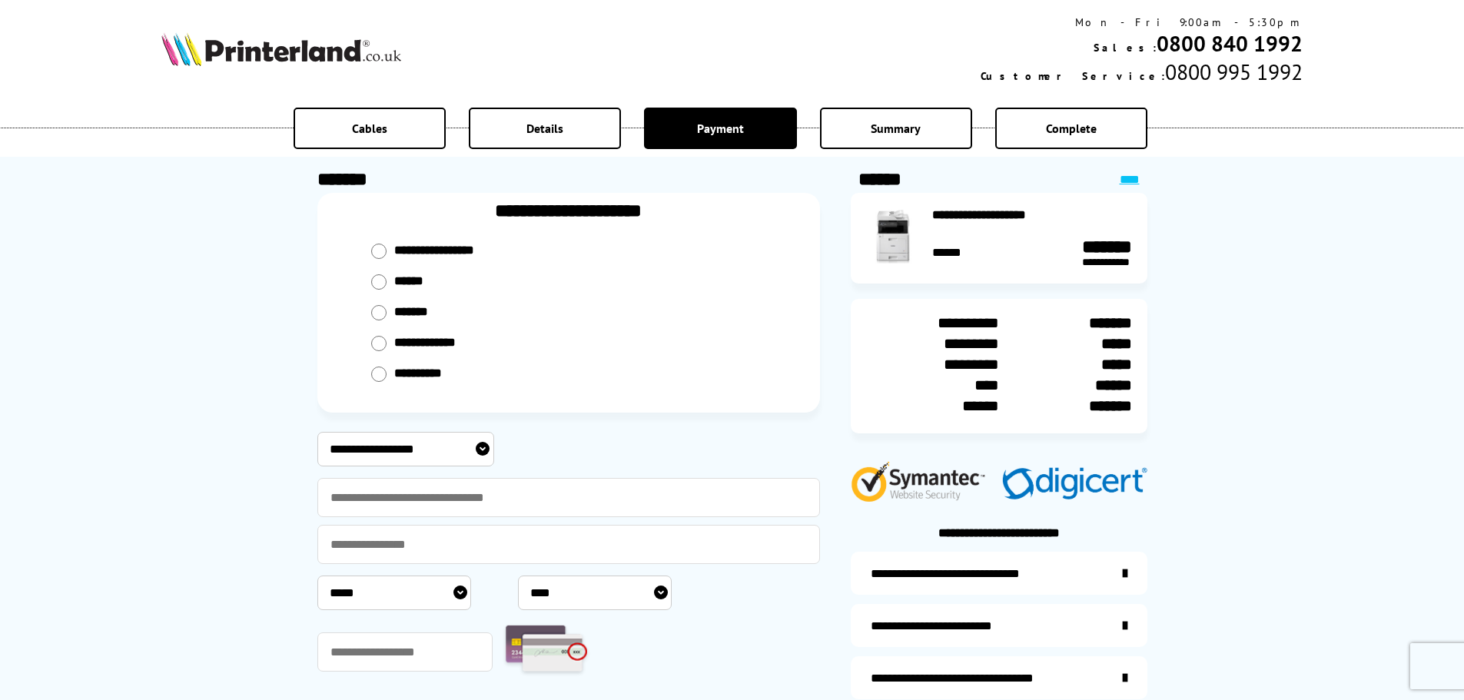 This screenshot has height=700, width=1464. Describe the element at coordinates (999, 626) in the screenshot. I see `a: items-arrive` at that location.